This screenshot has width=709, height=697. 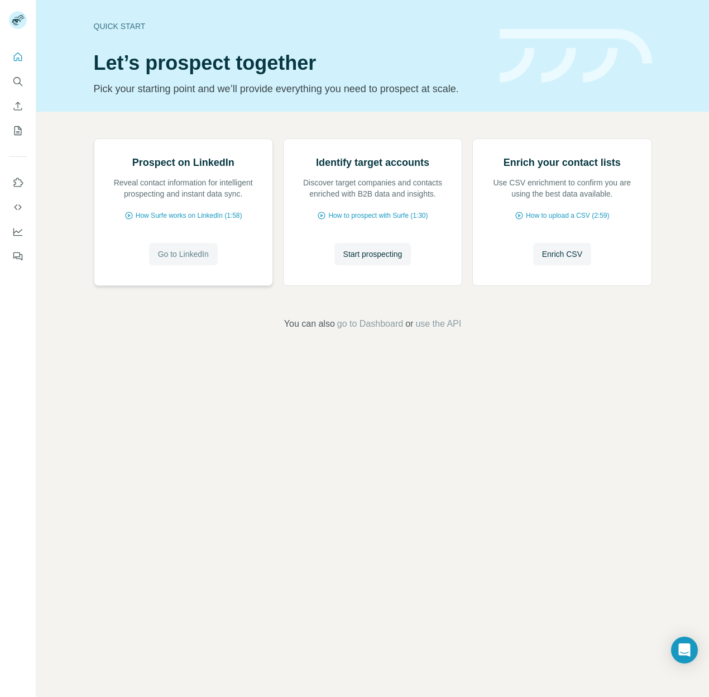 What do you see at coordinates (562, 254) in the screenshot?
I see `span: Enrich CSV` at bounding box center [562, 254].